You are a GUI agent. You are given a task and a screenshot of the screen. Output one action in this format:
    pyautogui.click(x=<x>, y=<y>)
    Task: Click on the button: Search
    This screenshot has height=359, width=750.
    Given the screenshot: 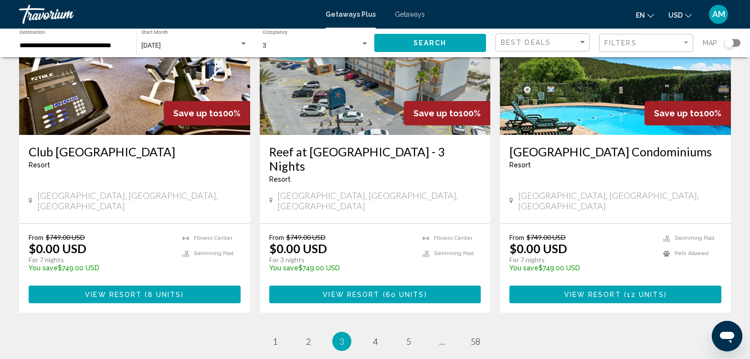 What is the action you would take?
    pyautogui.click(x=430, y=42)
    